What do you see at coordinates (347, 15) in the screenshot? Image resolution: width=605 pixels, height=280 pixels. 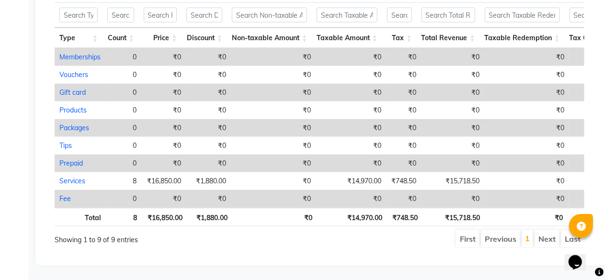 I see `input: Search Taxable Amount` at bounding box center [347, 15].